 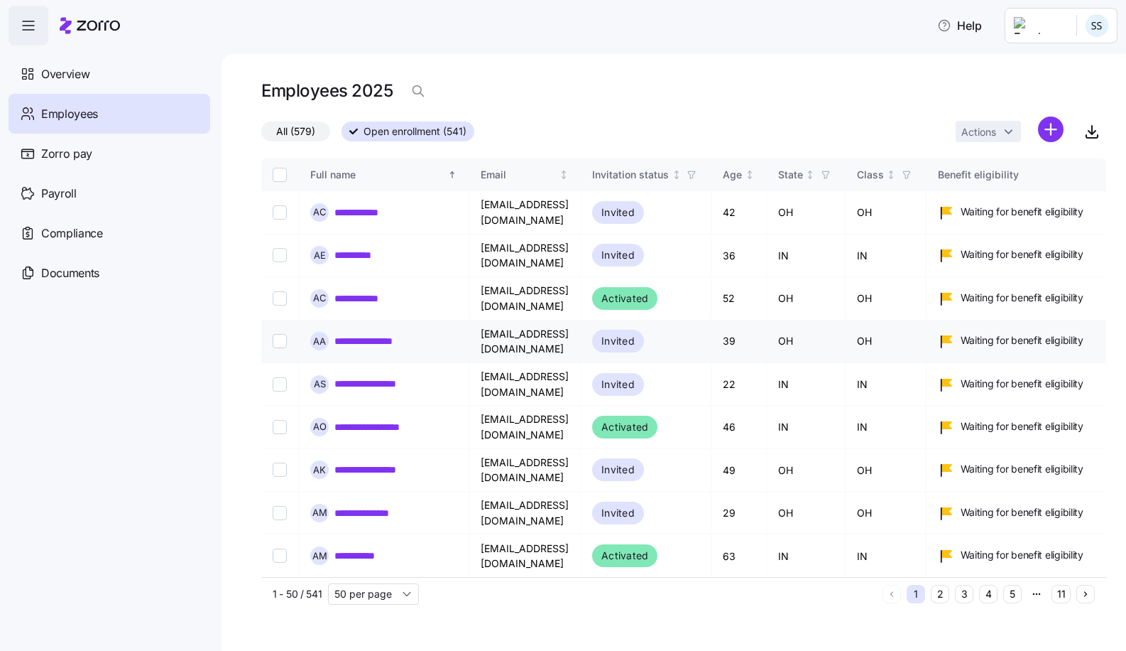 What do you see at coordinates (70, 273) in the screenshot?
I see `span: Documents` at bounding box center [70, 273].